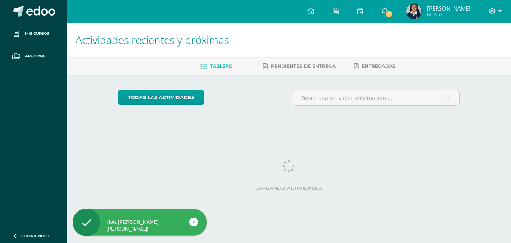  I want to click on span: Archivos, so click(35, 56).